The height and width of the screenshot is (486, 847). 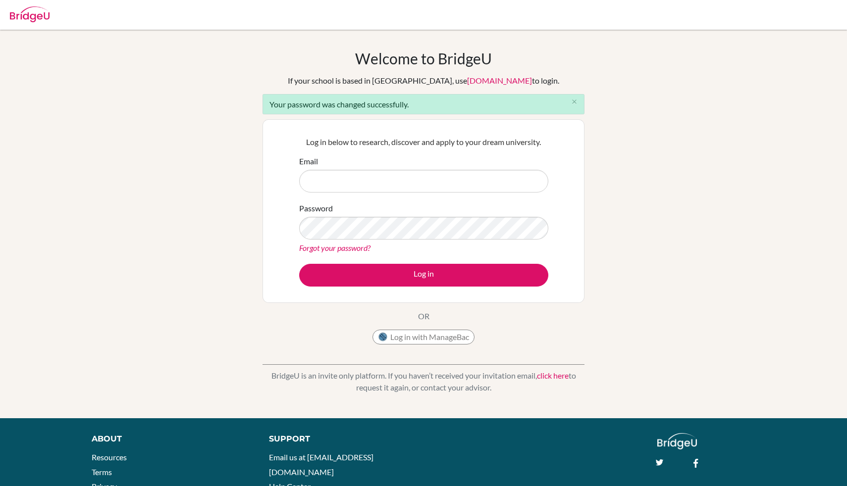 What do you see at coordinates (423, 316) in the screenshot?
I see `p: OR` at bounding box center [423, 316].